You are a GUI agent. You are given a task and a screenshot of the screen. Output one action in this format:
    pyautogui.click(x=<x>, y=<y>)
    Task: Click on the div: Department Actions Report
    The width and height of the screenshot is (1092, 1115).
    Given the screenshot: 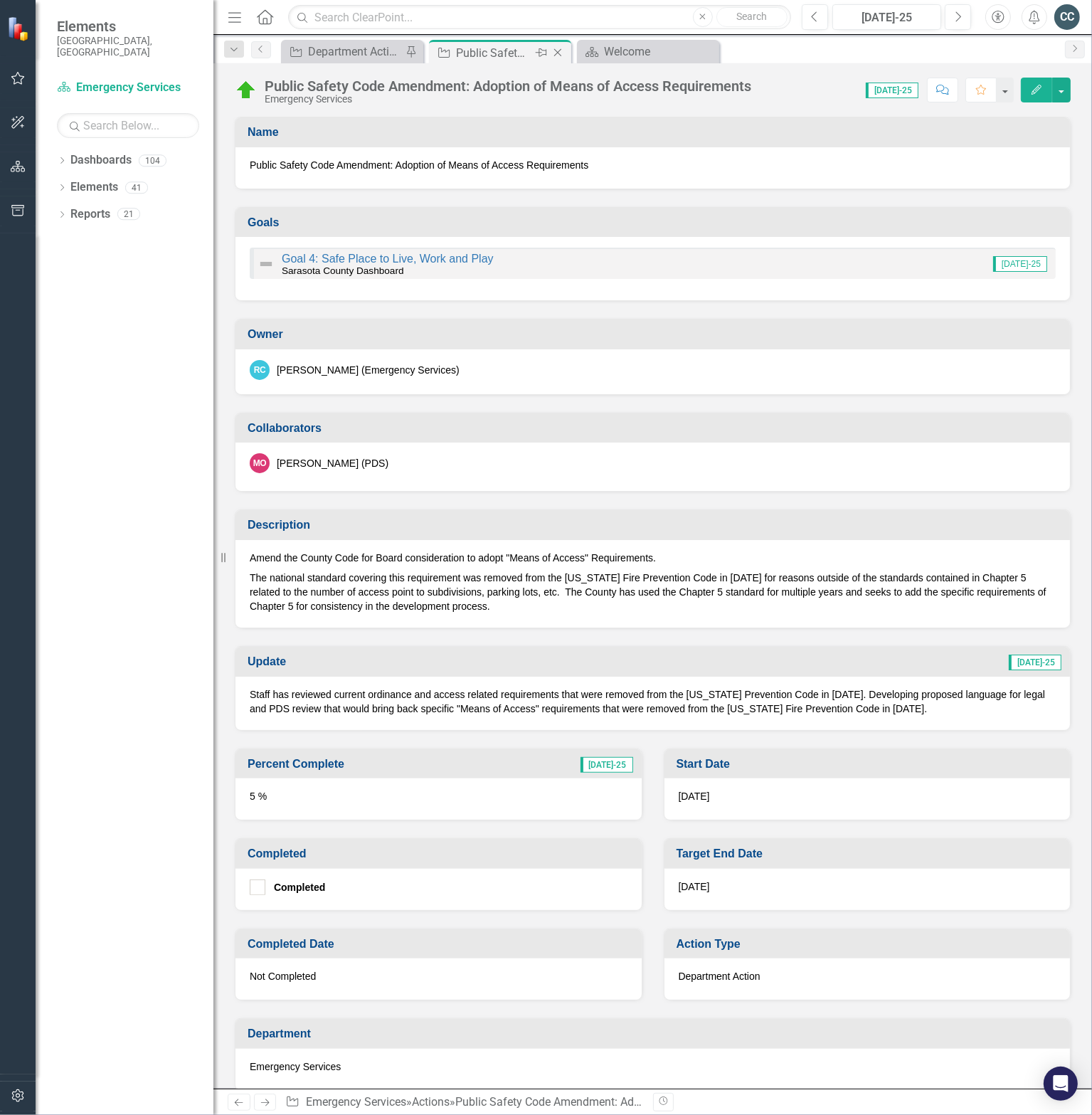 What is the action you would take?
    pyautogui.click(x=355, y=51)
    